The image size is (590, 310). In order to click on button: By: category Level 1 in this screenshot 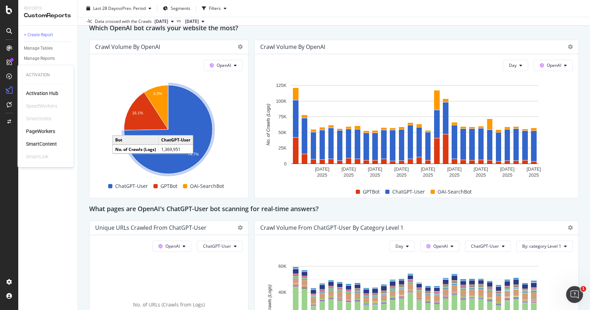, I will do `click(545, 246)`.